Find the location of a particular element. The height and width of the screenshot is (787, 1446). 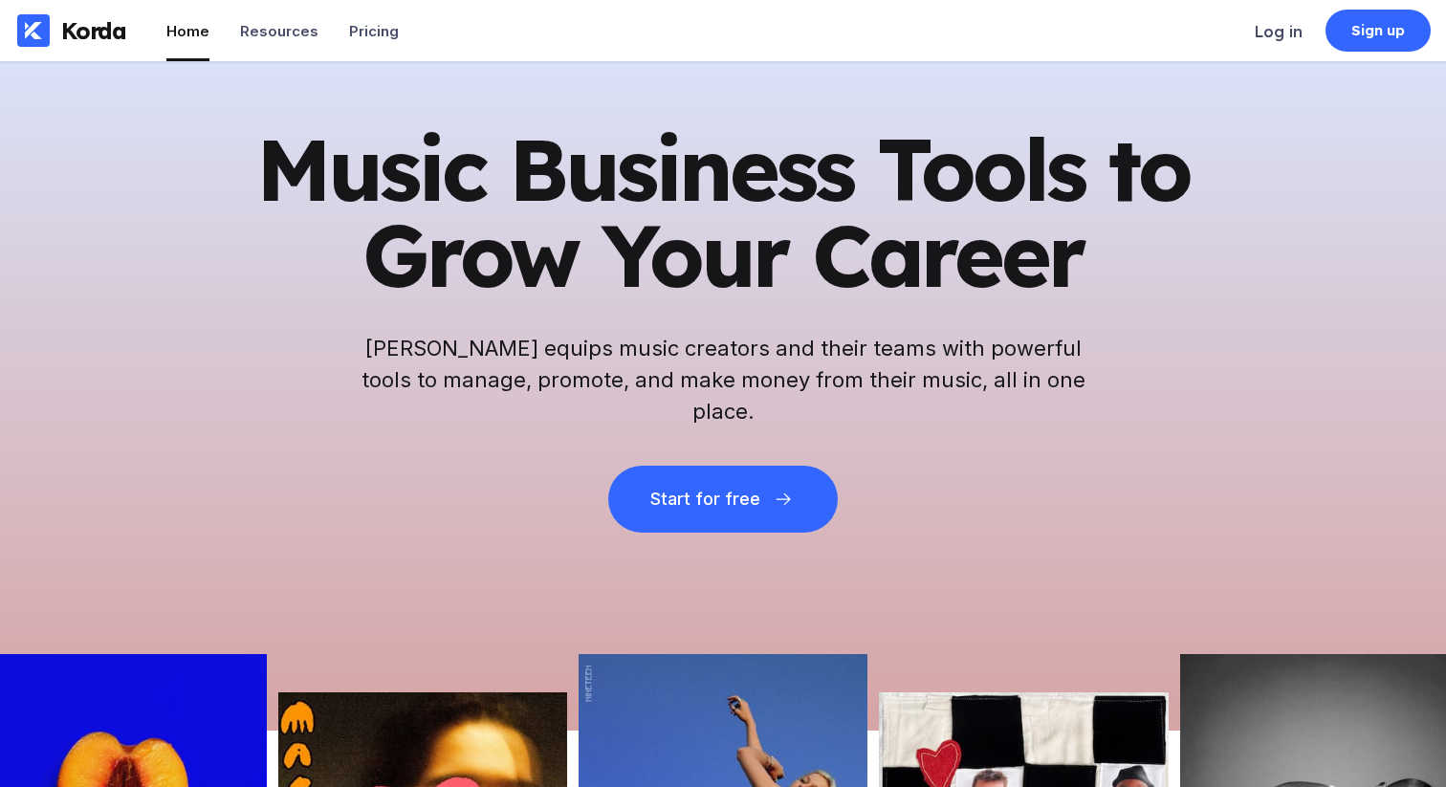

div: Pricing is located at coordinates (374, 31).